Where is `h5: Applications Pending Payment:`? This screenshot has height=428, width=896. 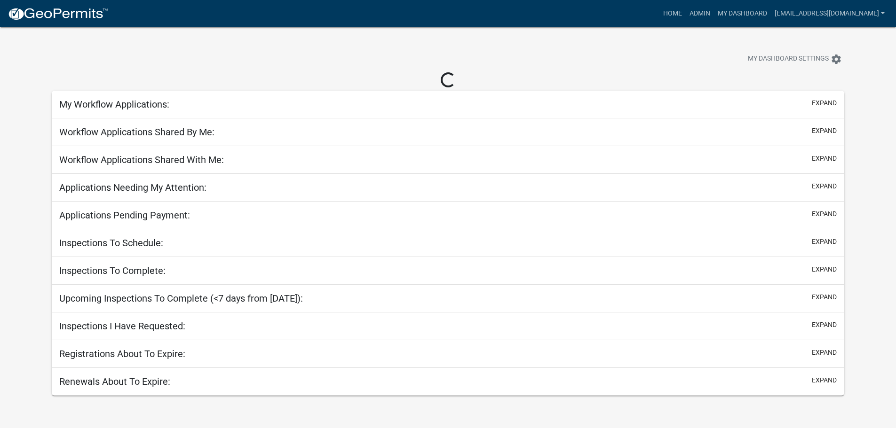 h5: Applications Pending Payment: is located at coordinates (125, 215).